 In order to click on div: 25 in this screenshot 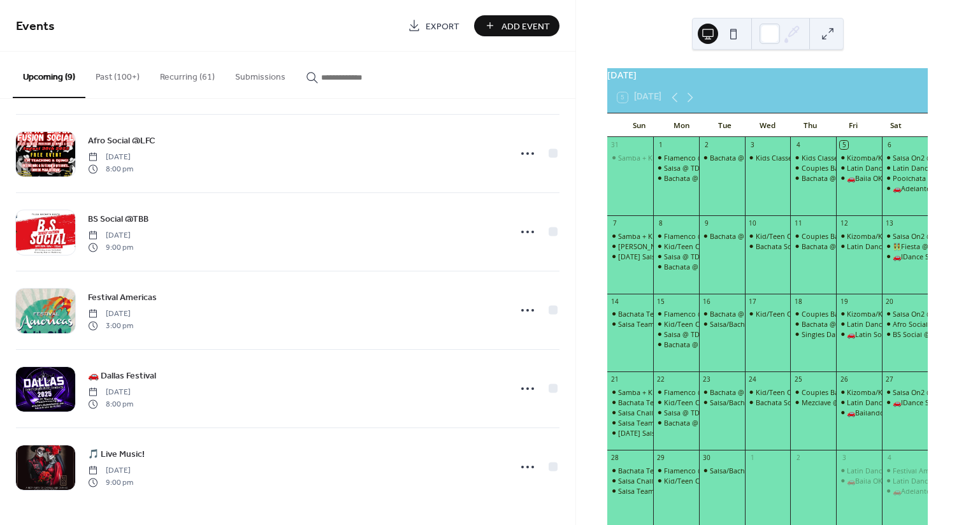, I will do `click(798, 380)`.